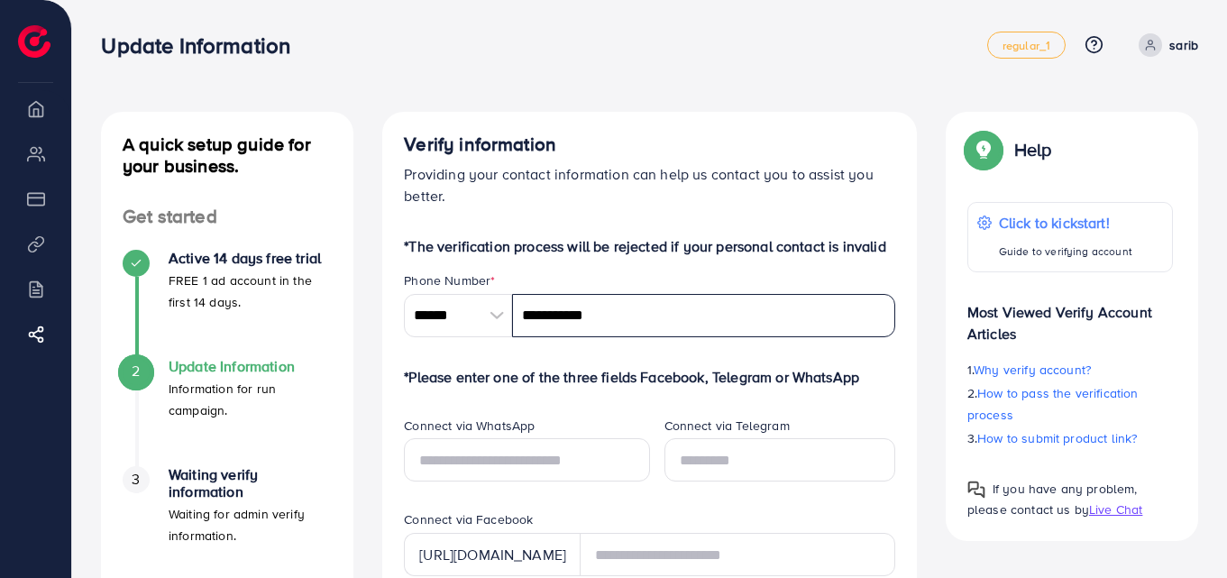 The image size is (1227, 578). What do you see at coordinates (1066, 223) in the screenshot?
I see `p: Click to kickstart!` at bounding box center [1066, 223].